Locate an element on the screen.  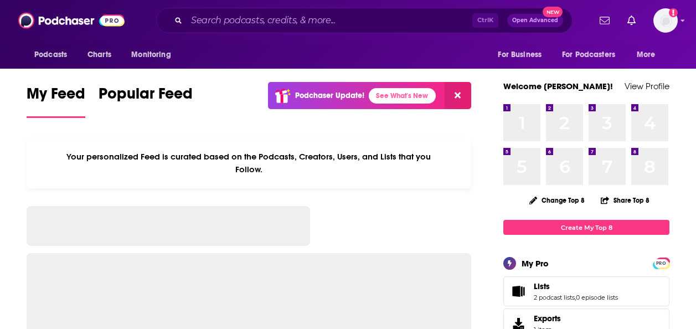
a: Create My Top 8 is located at coordinates (586, 227).